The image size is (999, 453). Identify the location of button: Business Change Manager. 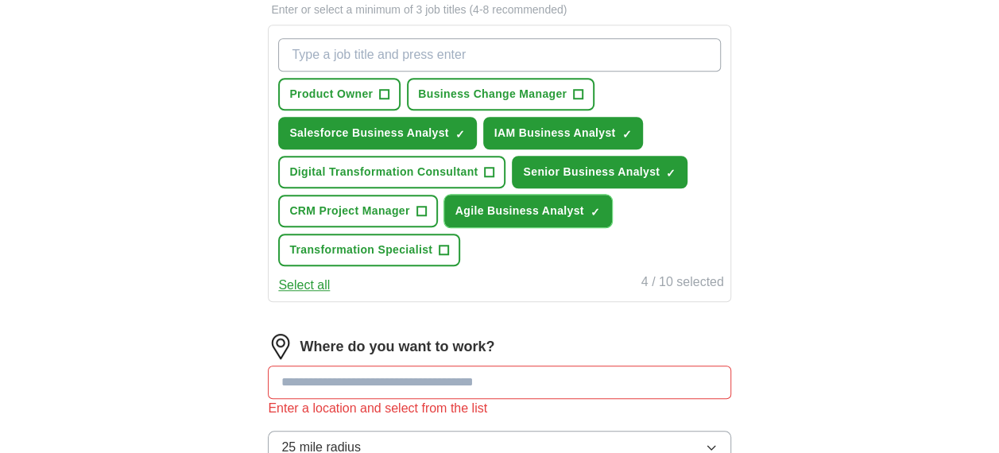
(501, 94).